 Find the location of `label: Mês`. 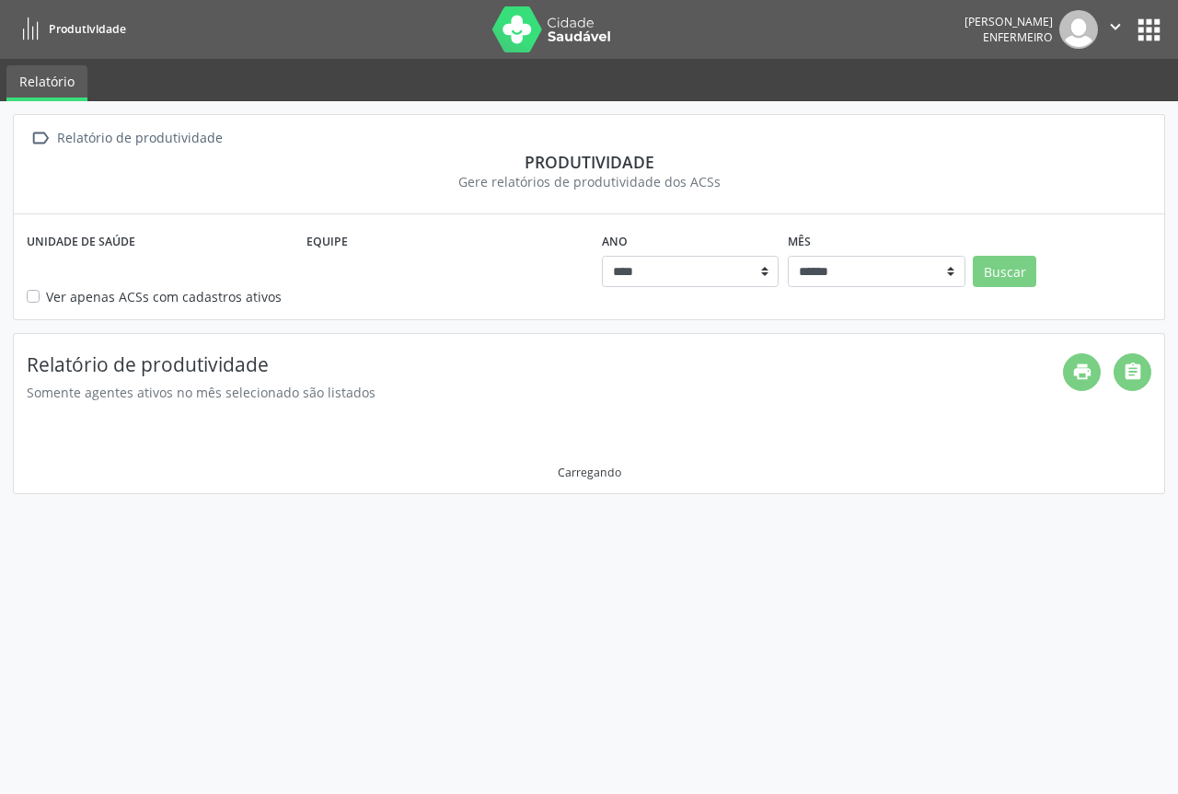

label: Mês is located at coordinates (799, 241).